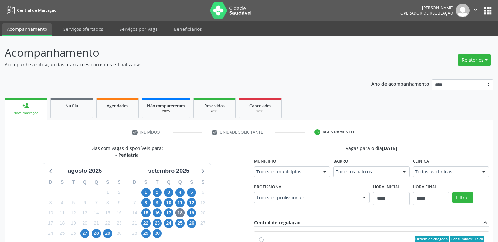 The width and height of the screenshot is (498, 242). Describe the element at coordinates (85, 213) in the screenshot. I see `span: quarta-feira, 13 de agosto de 2025` at that location.